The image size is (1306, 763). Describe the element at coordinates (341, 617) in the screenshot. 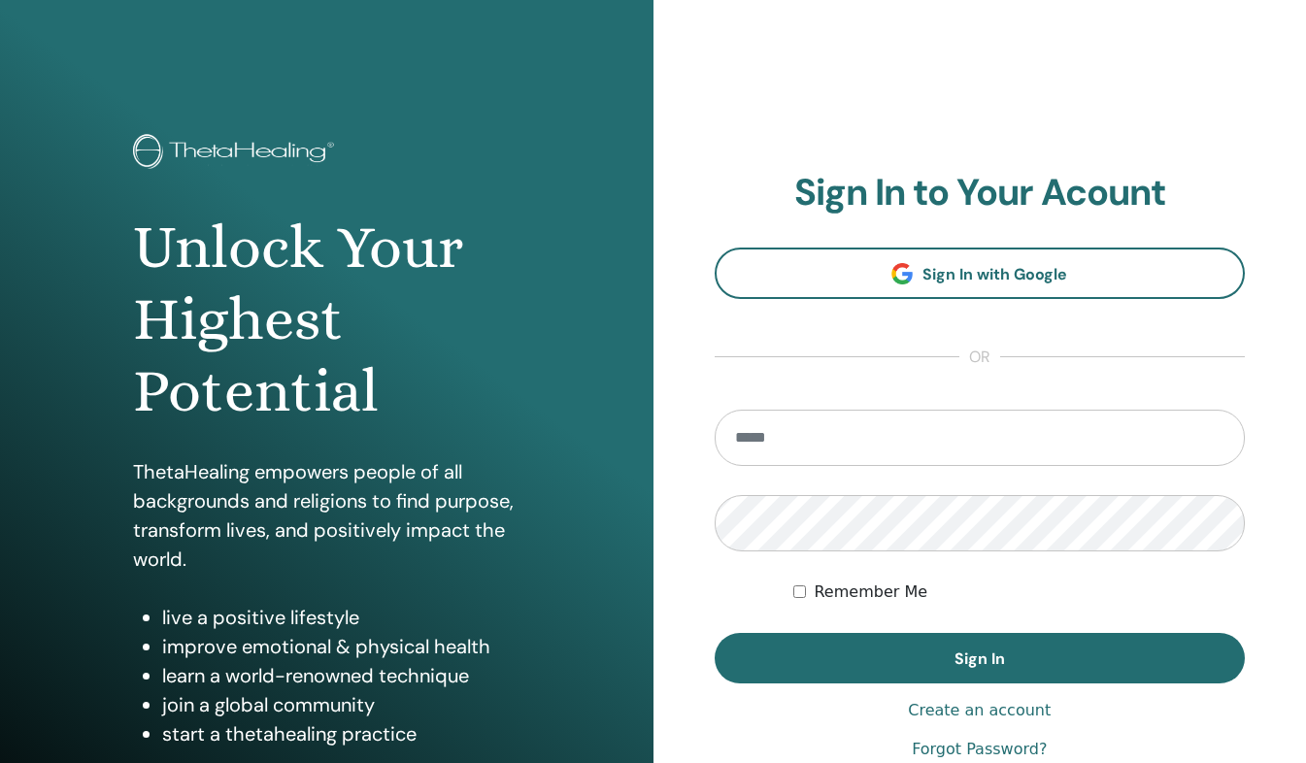

I see `li: live a positive lifestyle` at that location.